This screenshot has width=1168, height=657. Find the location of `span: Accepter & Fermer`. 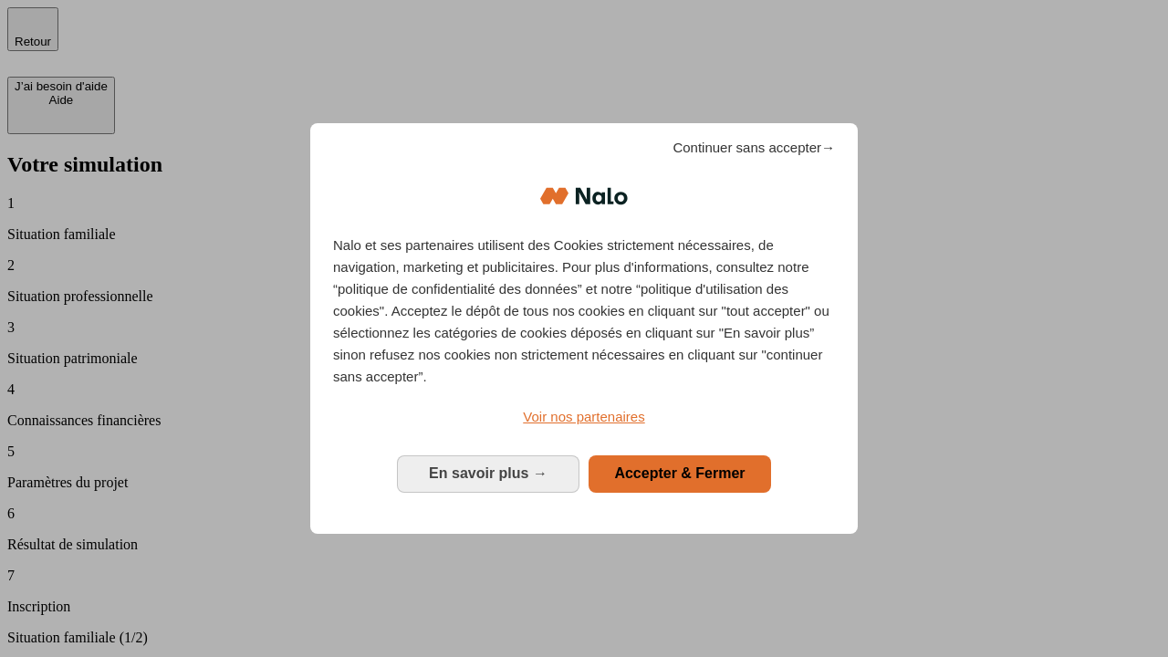

span: Accepter & Fermer is located at coordinates (679, 472).